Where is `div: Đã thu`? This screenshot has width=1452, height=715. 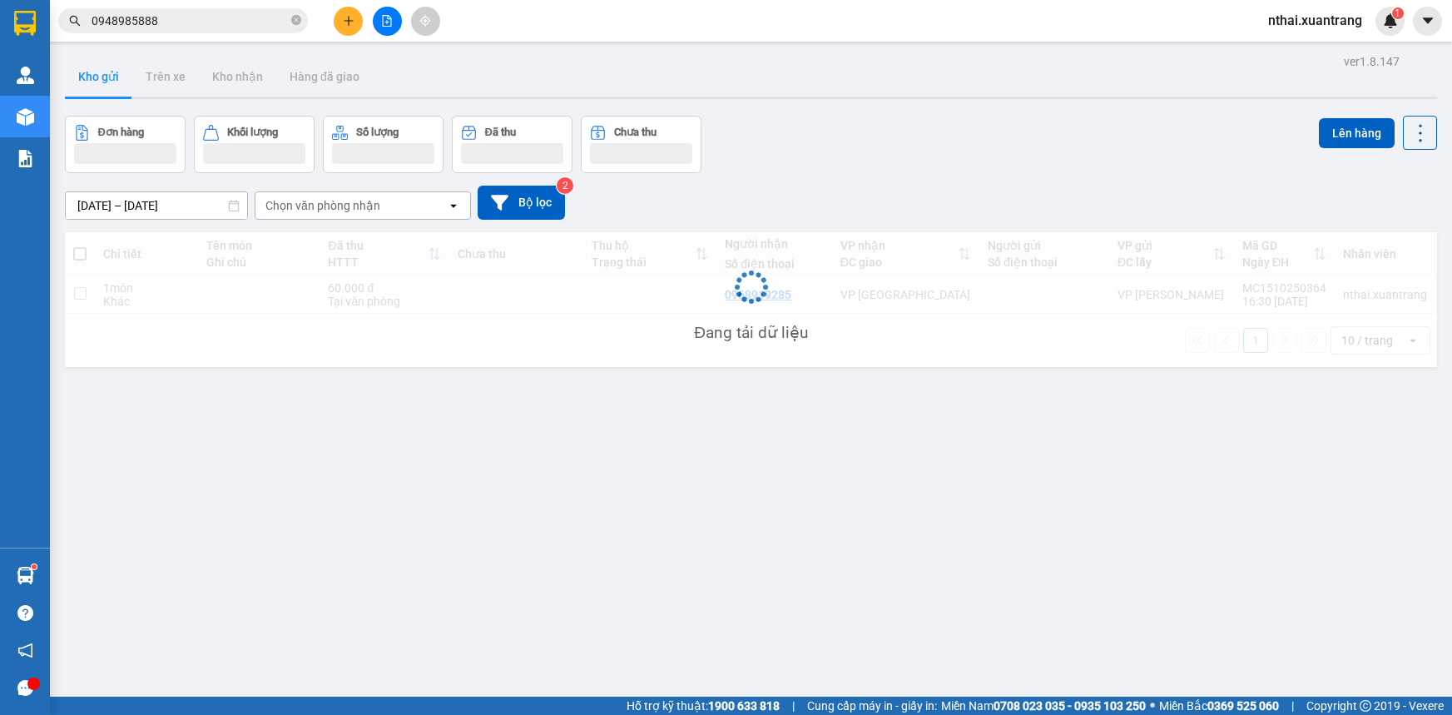 div: Đã thu is located at coordinates (500, 132).